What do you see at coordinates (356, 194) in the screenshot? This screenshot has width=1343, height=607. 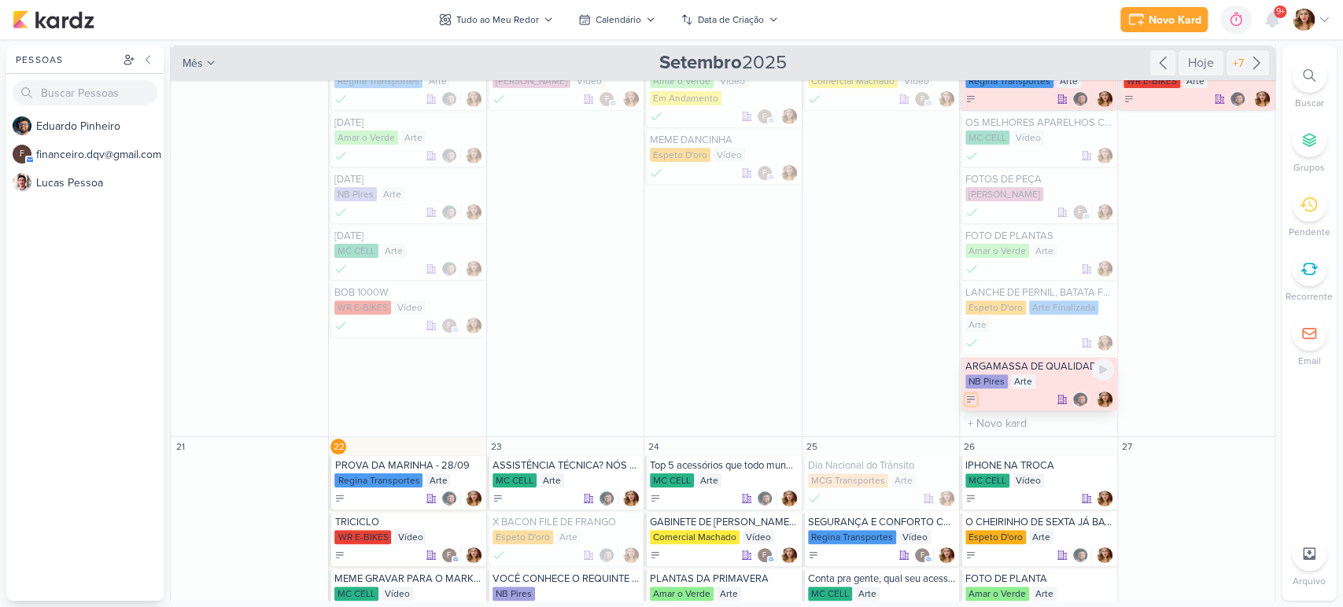 I see `div: NB Pires` at bounding box center [356, 194].